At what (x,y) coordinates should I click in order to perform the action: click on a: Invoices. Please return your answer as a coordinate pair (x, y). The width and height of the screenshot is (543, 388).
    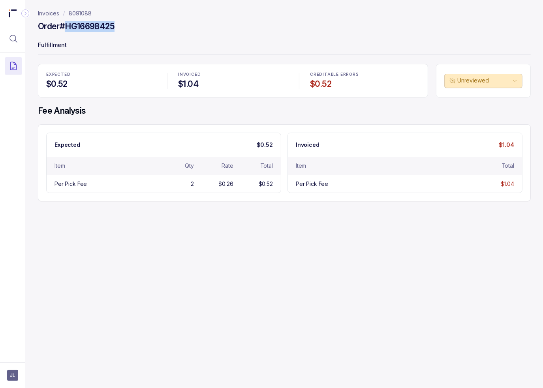
    Looking at the image, I should click on (49, 13).